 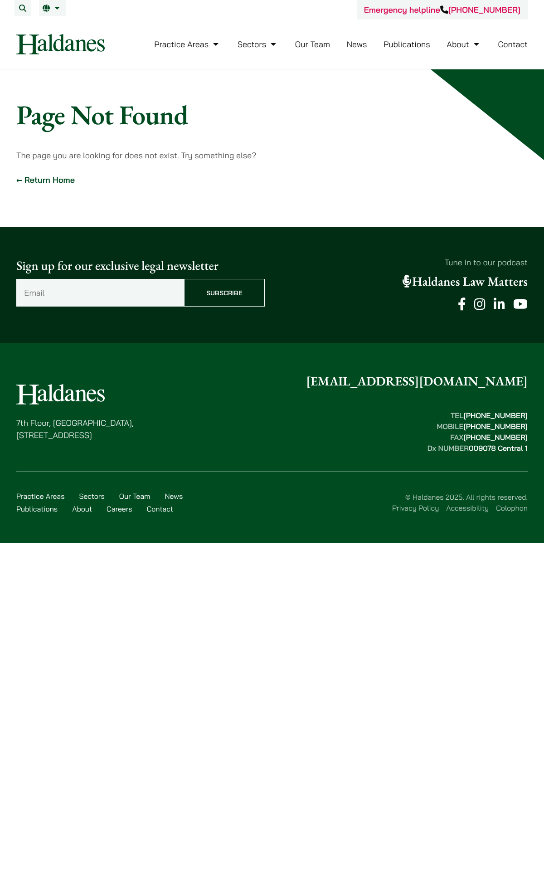 I want to click on mark: 009078 Central 1, so click(x=498, y=448).